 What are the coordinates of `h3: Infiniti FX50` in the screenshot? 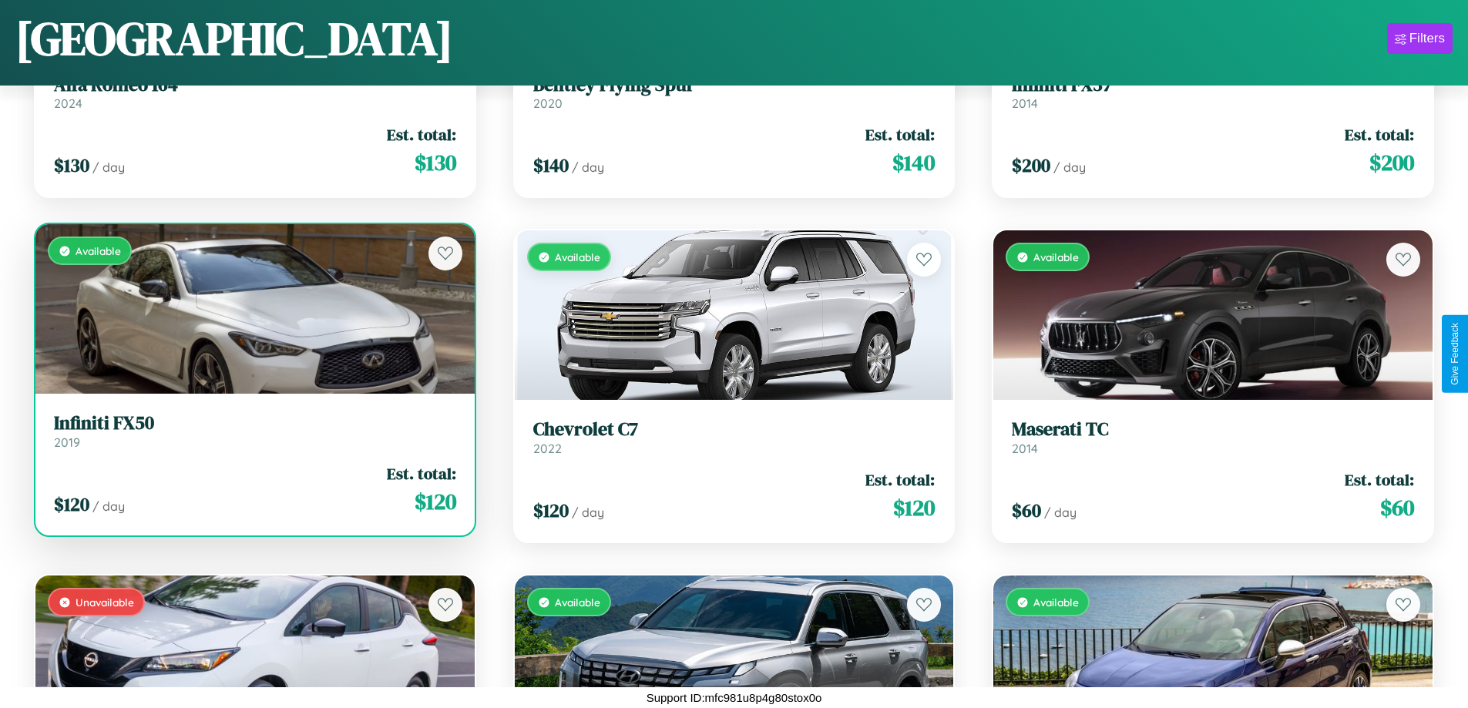 It's located at (255, 423).